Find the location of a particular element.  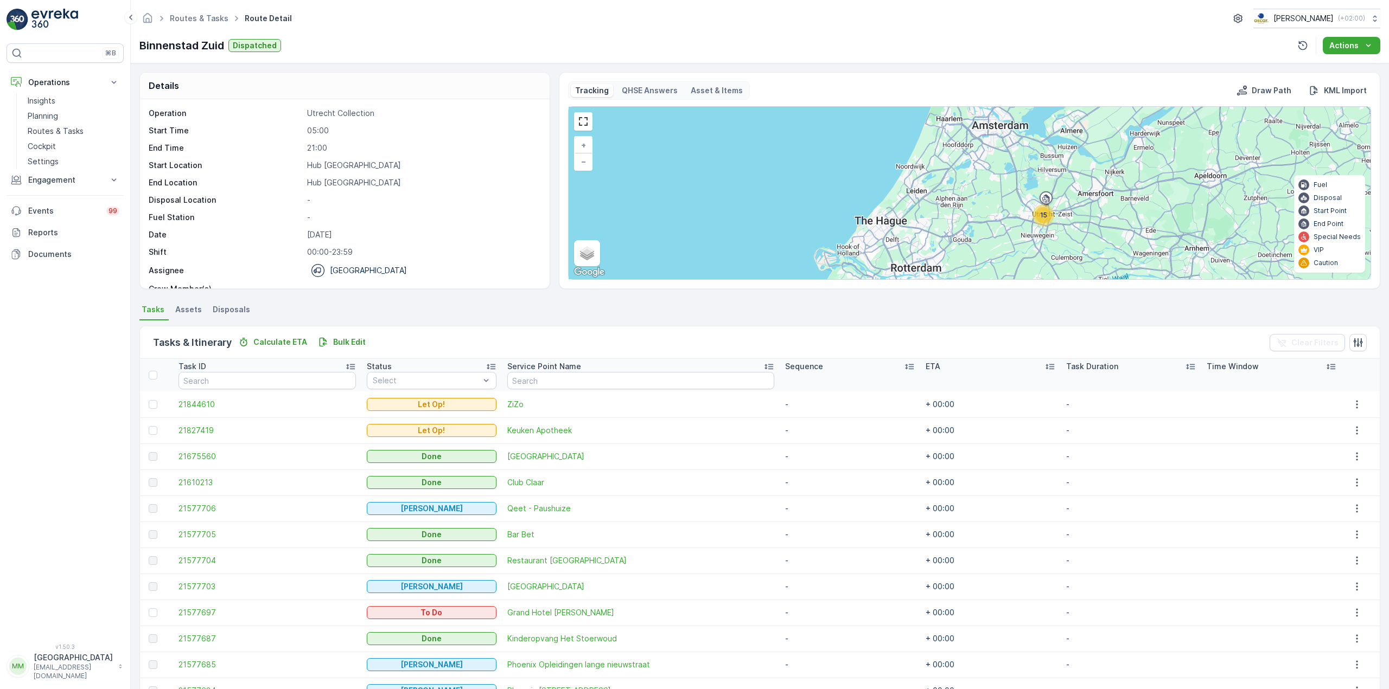

button: Actions is located at coordinates (1351, 46).